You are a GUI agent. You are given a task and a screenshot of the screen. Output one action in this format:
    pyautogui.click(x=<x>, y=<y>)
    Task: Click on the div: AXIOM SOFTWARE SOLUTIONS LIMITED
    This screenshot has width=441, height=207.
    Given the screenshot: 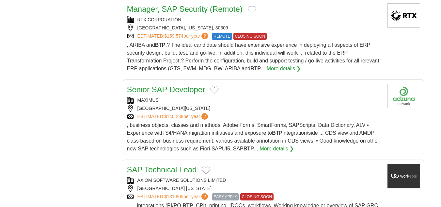 What is the action you would take?
    pyautogui.click(x=255, y=180)
    